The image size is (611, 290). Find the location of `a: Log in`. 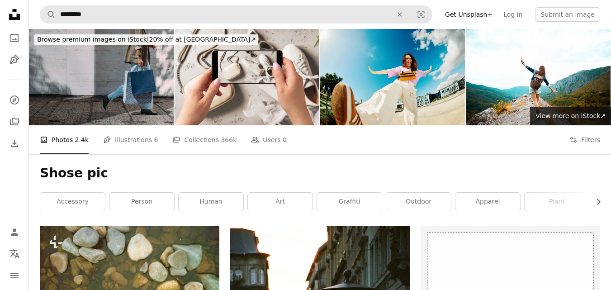

a: Log in is located at coordinates (513, 14).